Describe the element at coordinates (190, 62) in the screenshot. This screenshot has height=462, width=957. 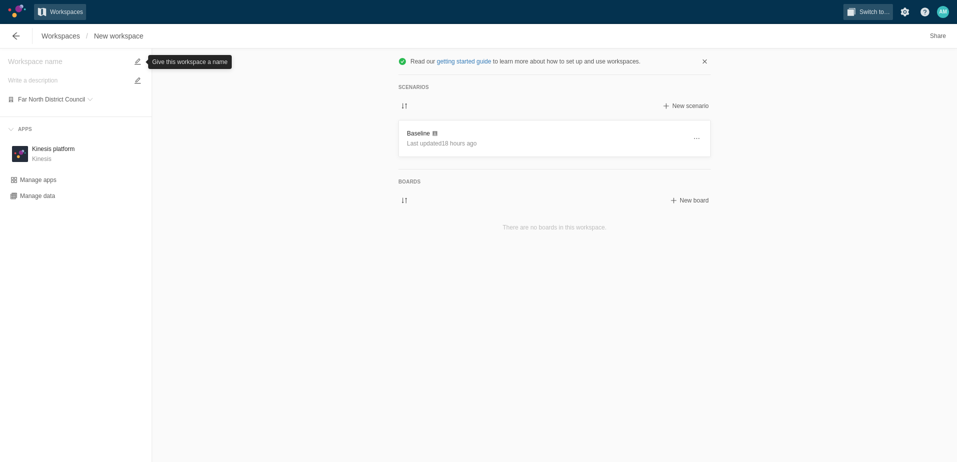
I see `div: Give this workspace a name` at that location.